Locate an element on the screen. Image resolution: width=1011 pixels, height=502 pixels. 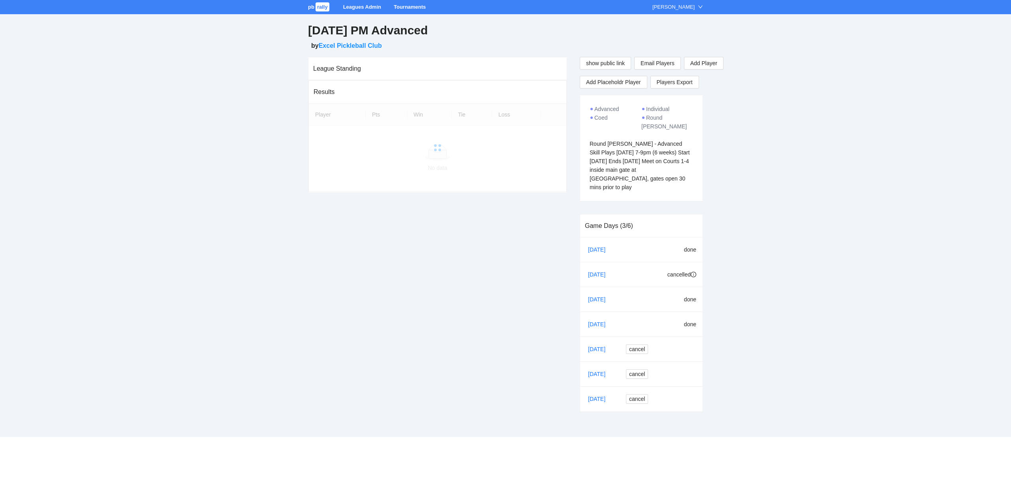
h5: by is located at coordinates (507, 46).